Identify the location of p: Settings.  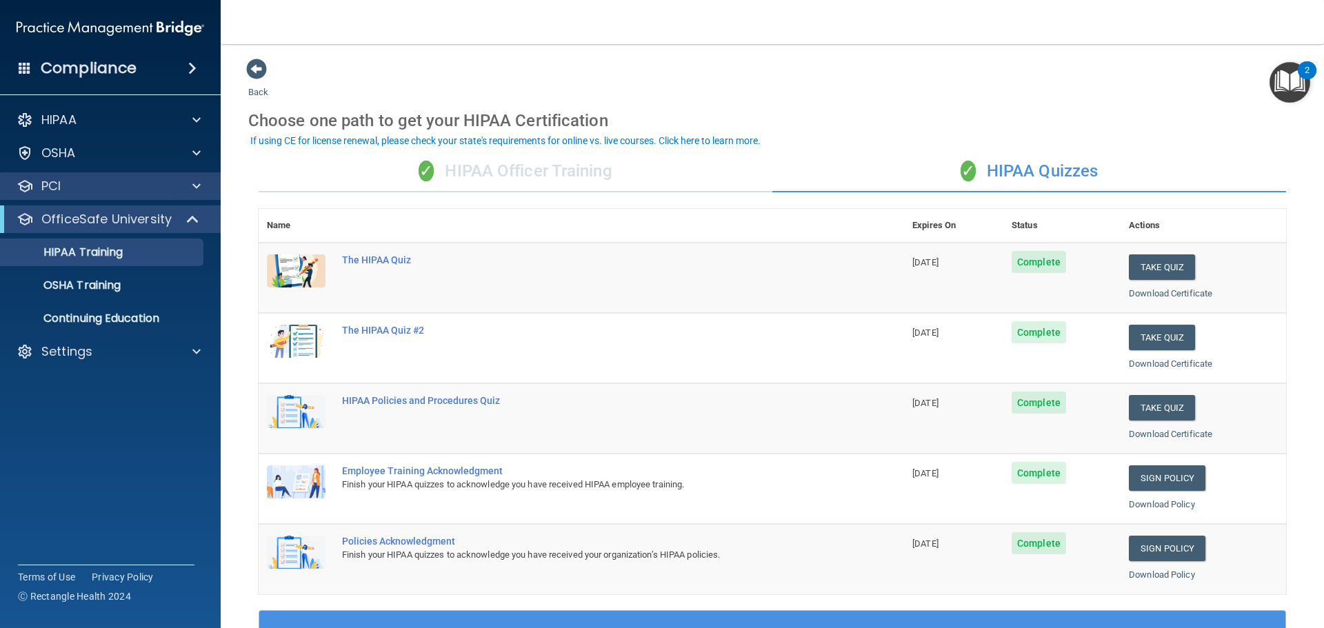
(67, 352).